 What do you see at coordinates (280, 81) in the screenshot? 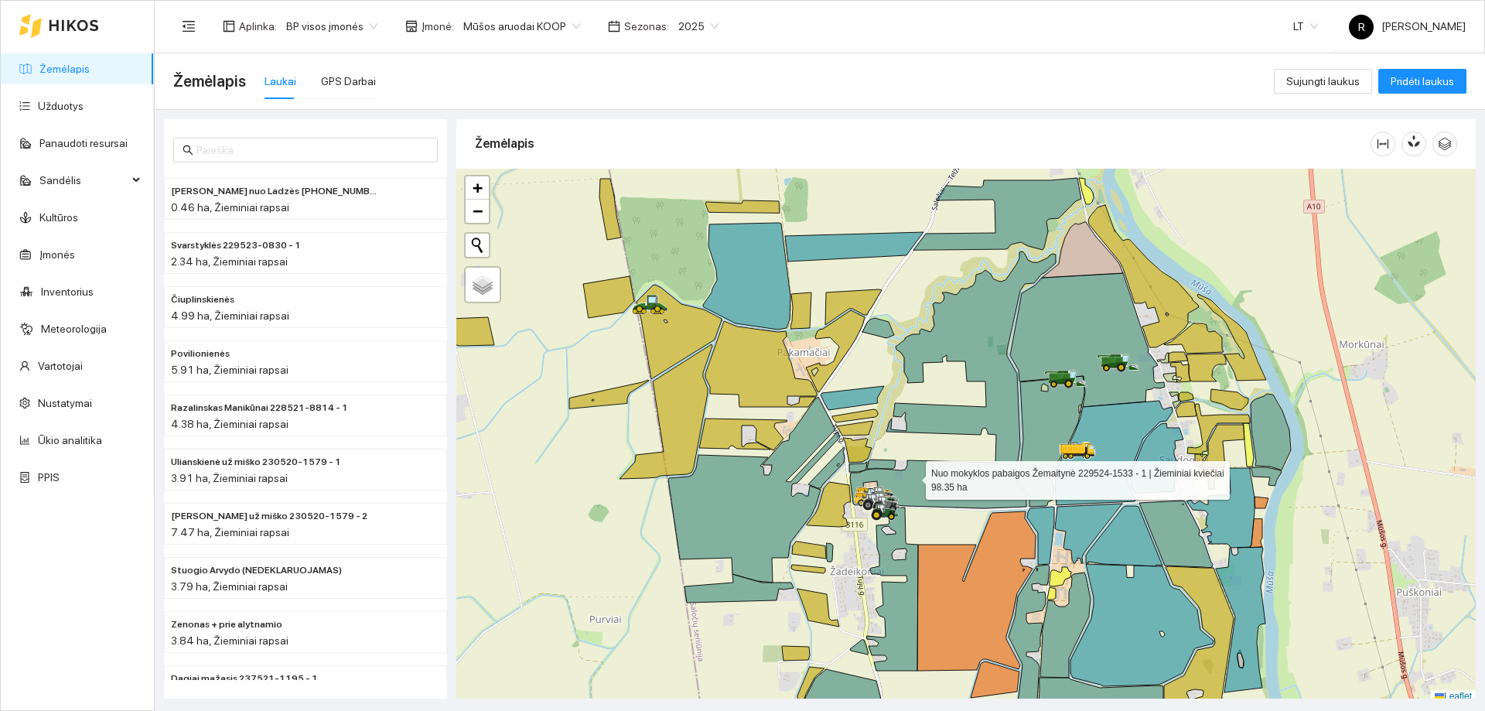
I see `div: Laukai` at bounding box center [280, 81].